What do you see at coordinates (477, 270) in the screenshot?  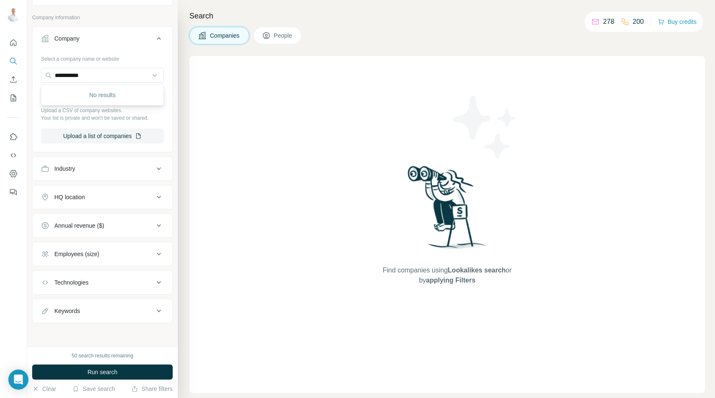 I see `span: Lookalikes search` at bounding box center [477, 270].